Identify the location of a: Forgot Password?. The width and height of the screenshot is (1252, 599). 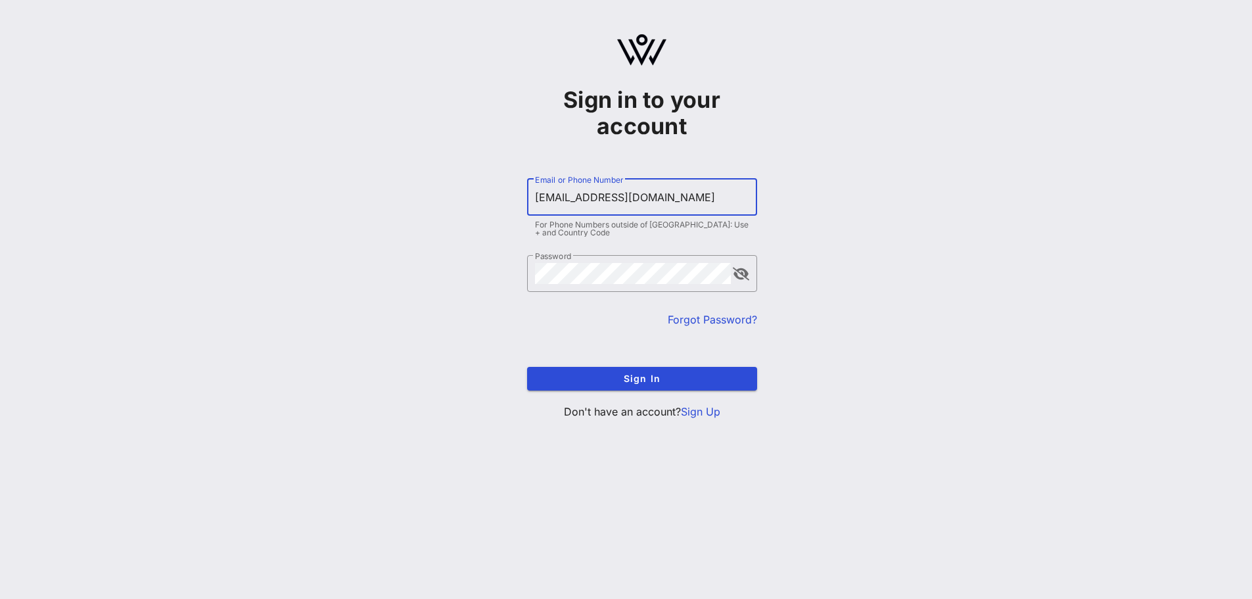
(713, 319).